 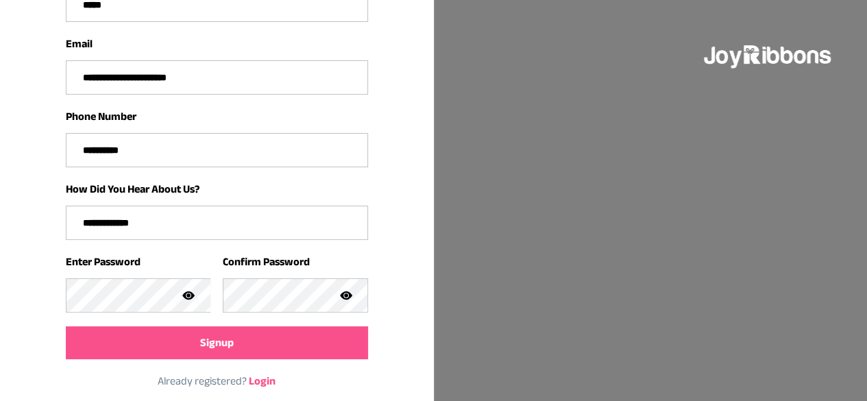 I want to click on a: Login, so click(x=262, y=380).